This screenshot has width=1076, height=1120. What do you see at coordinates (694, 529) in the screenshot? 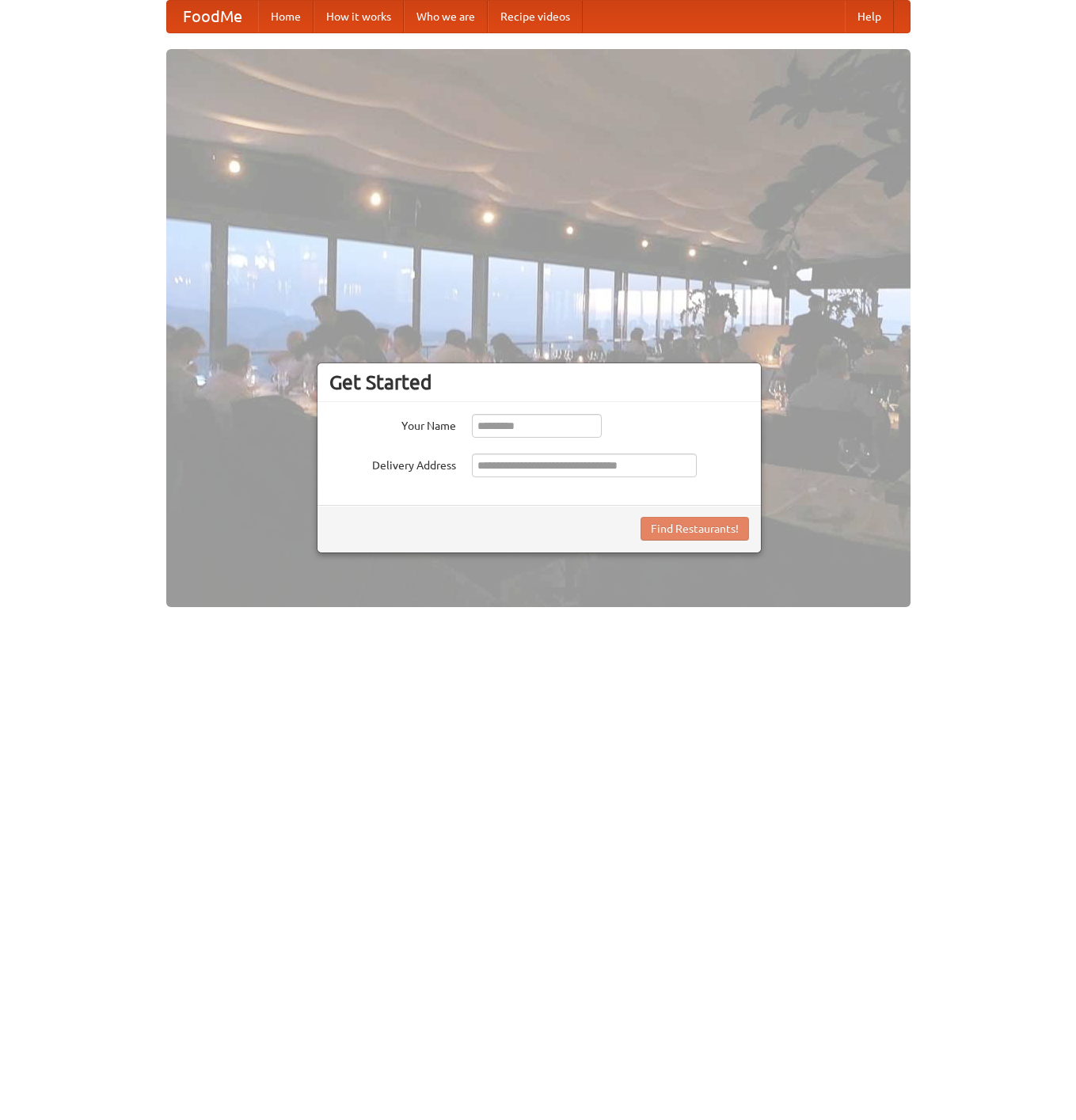
I see `button: Find Restaurants!` at bounding box center [694, 529].